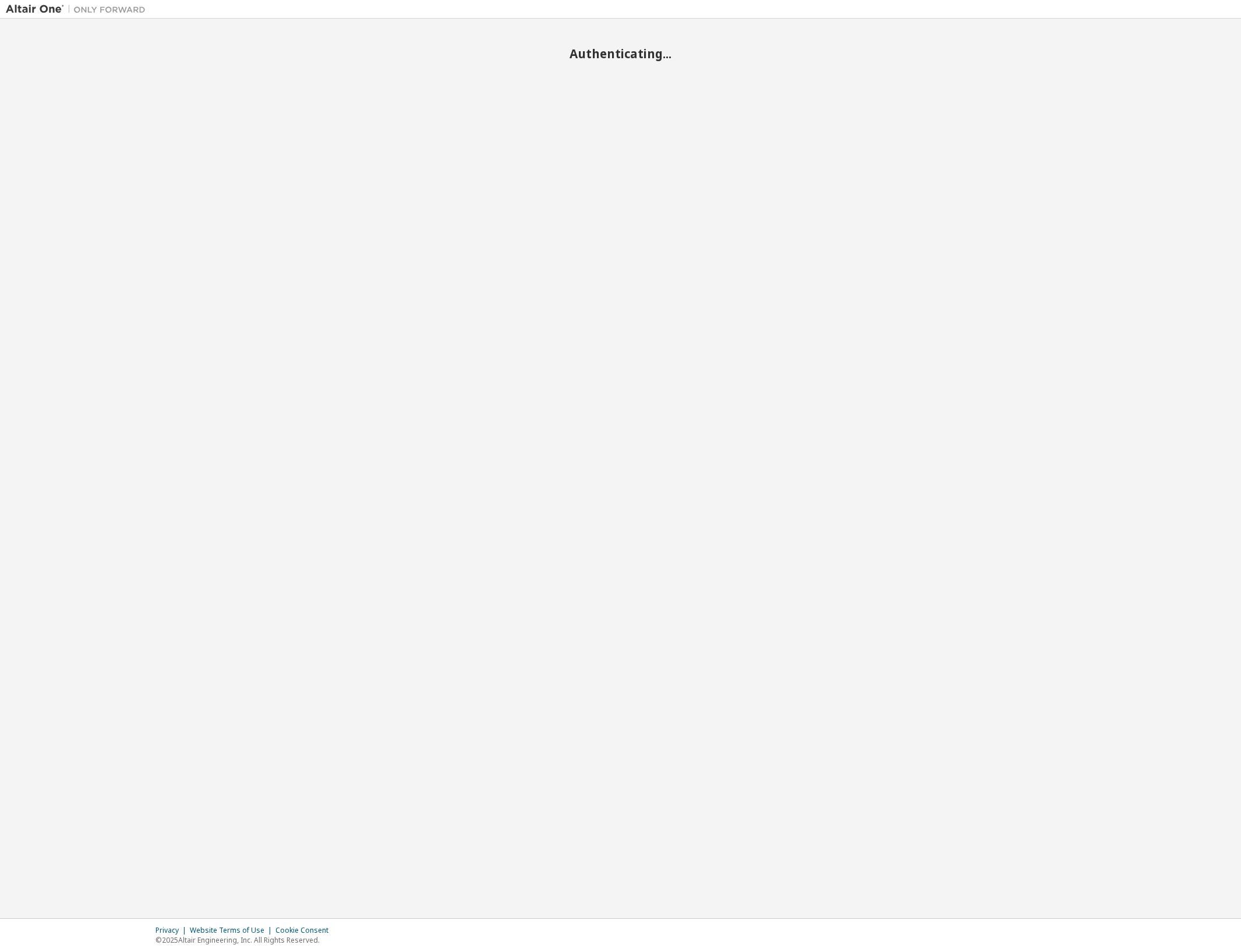 This screenshot has height=952, width=1241. Describe the element at coordinates (79, 9) in the screenshot. I see `img: Altair One` at that location.